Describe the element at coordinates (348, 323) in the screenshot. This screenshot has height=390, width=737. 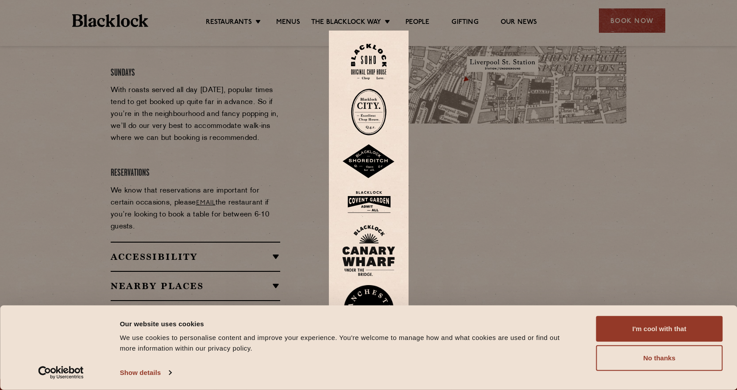
I see `div: Our website uses cookies` at that location.